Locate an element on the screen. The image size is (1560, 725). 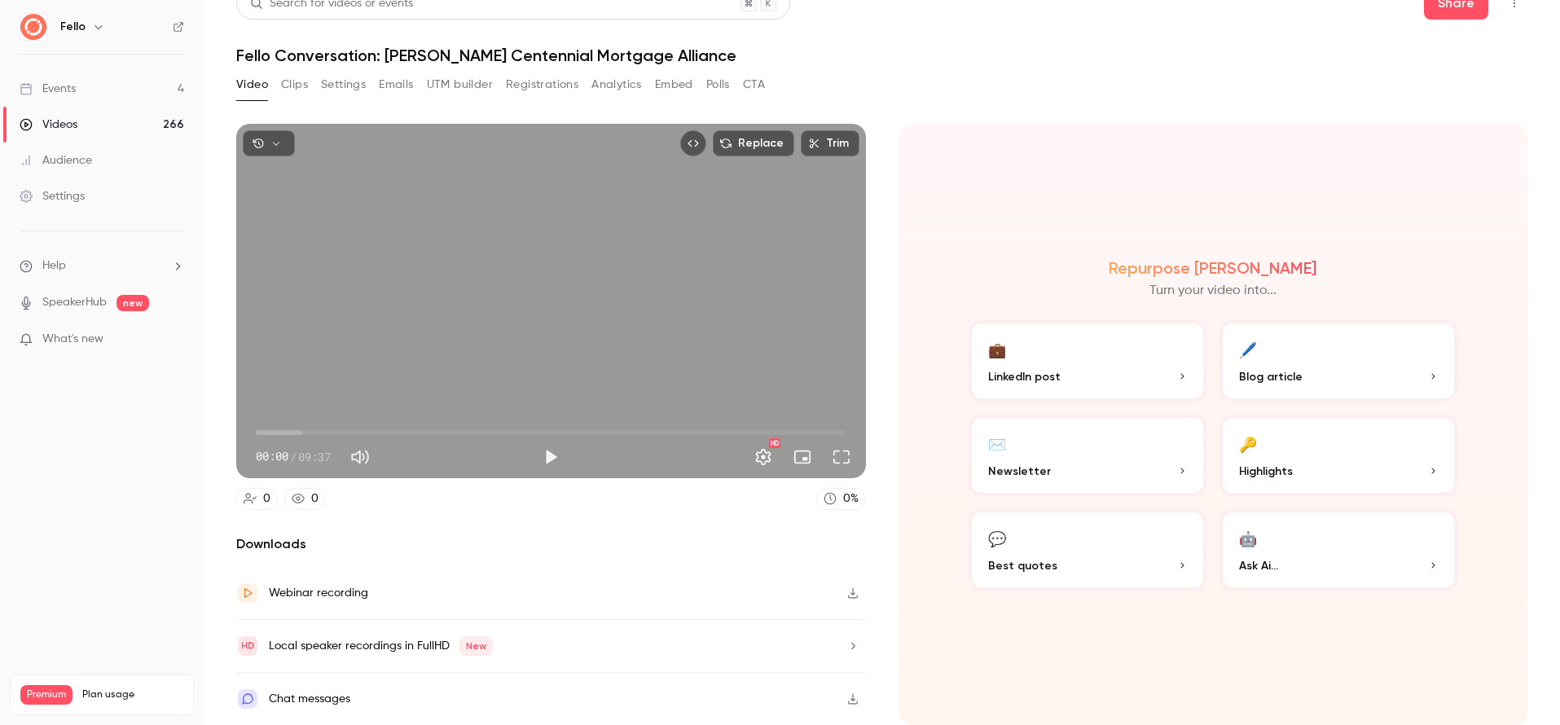
button: Analytics is located at coordinates (617, 85).